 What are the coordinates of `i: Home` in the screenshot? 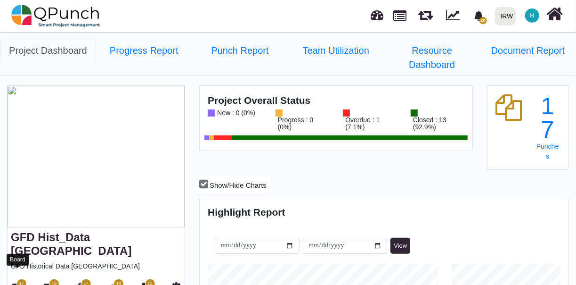 It's located at (555, 14).